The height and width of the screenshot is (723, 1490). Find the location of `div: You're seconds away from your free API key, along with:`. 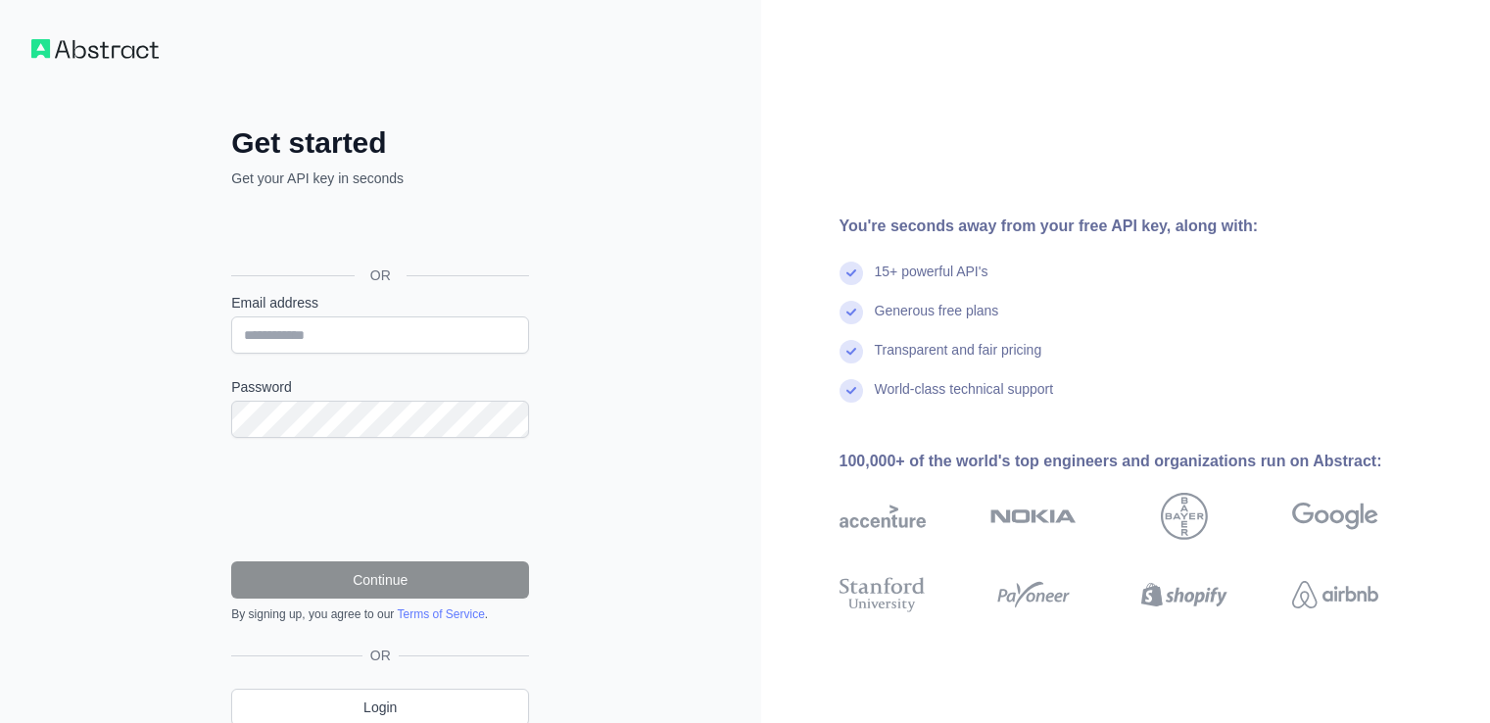

div: You're seconds away from your free API key, along with: is located at coordinates (1140, 226).